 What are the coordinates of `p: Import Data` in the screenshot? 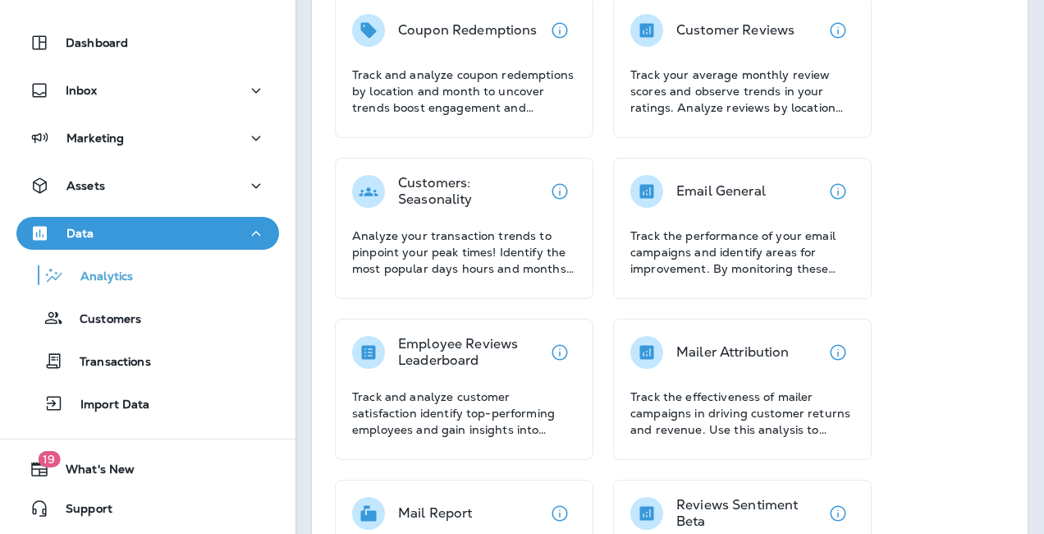 It's located at (107, 405).